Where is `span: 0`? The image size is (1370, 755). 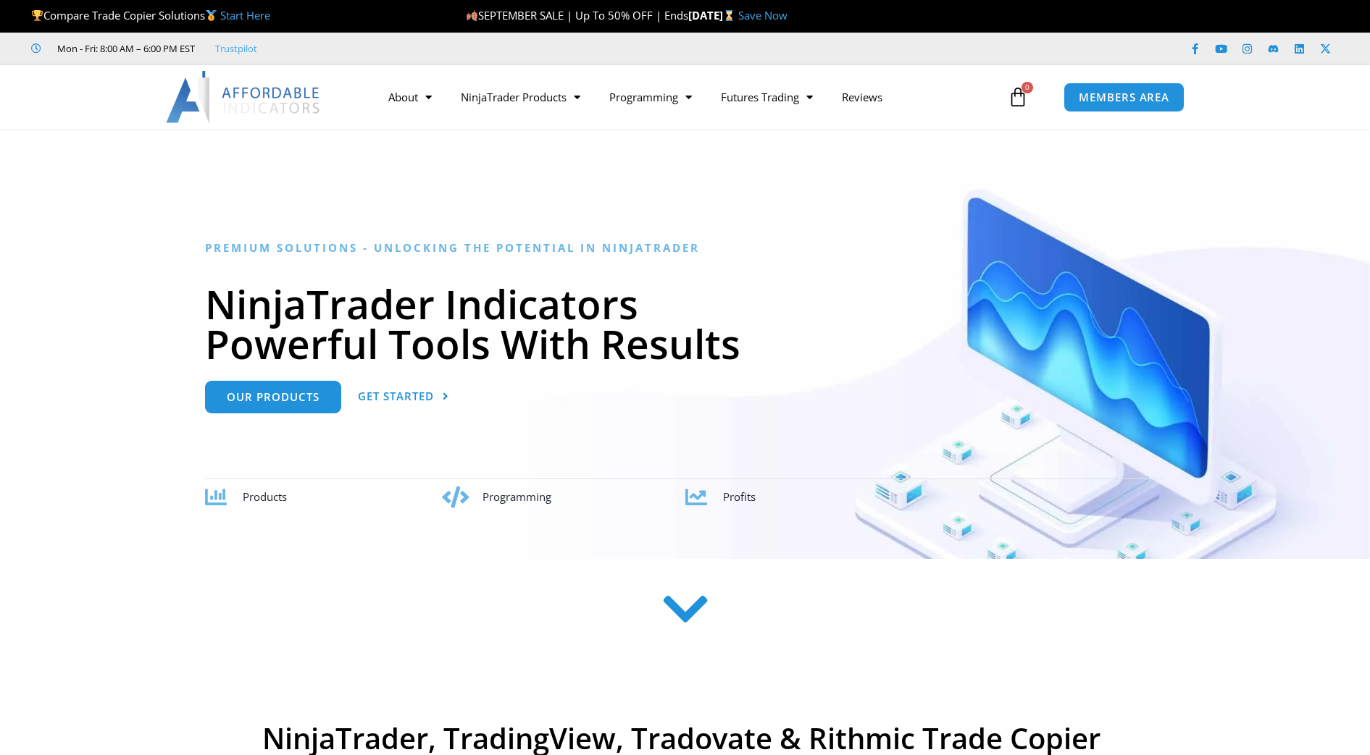
span: 0 is located at coordinates (1027, 88).